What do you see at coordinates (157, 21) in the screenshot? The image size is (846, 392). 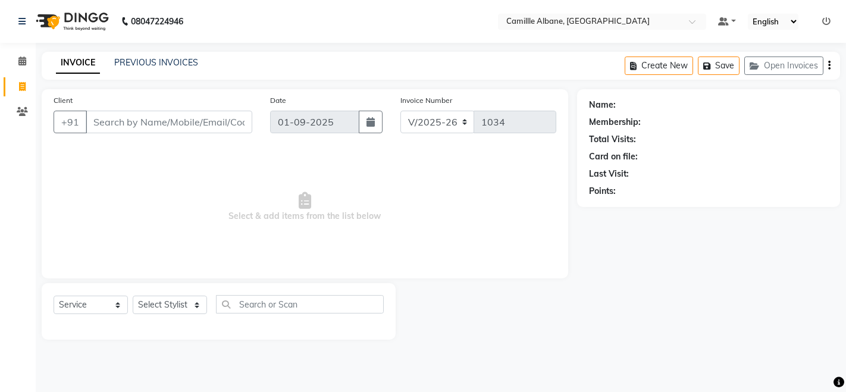 I see `b: 08047224946` at bounding box center [157, 21].